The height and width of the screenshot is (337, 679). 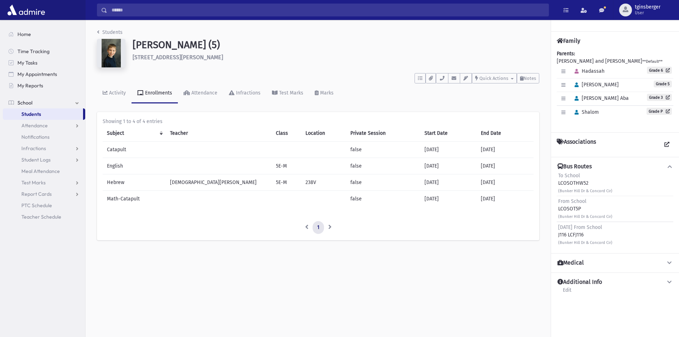 I want to click on a: PTC Schedule, so click(x=44, y=205).